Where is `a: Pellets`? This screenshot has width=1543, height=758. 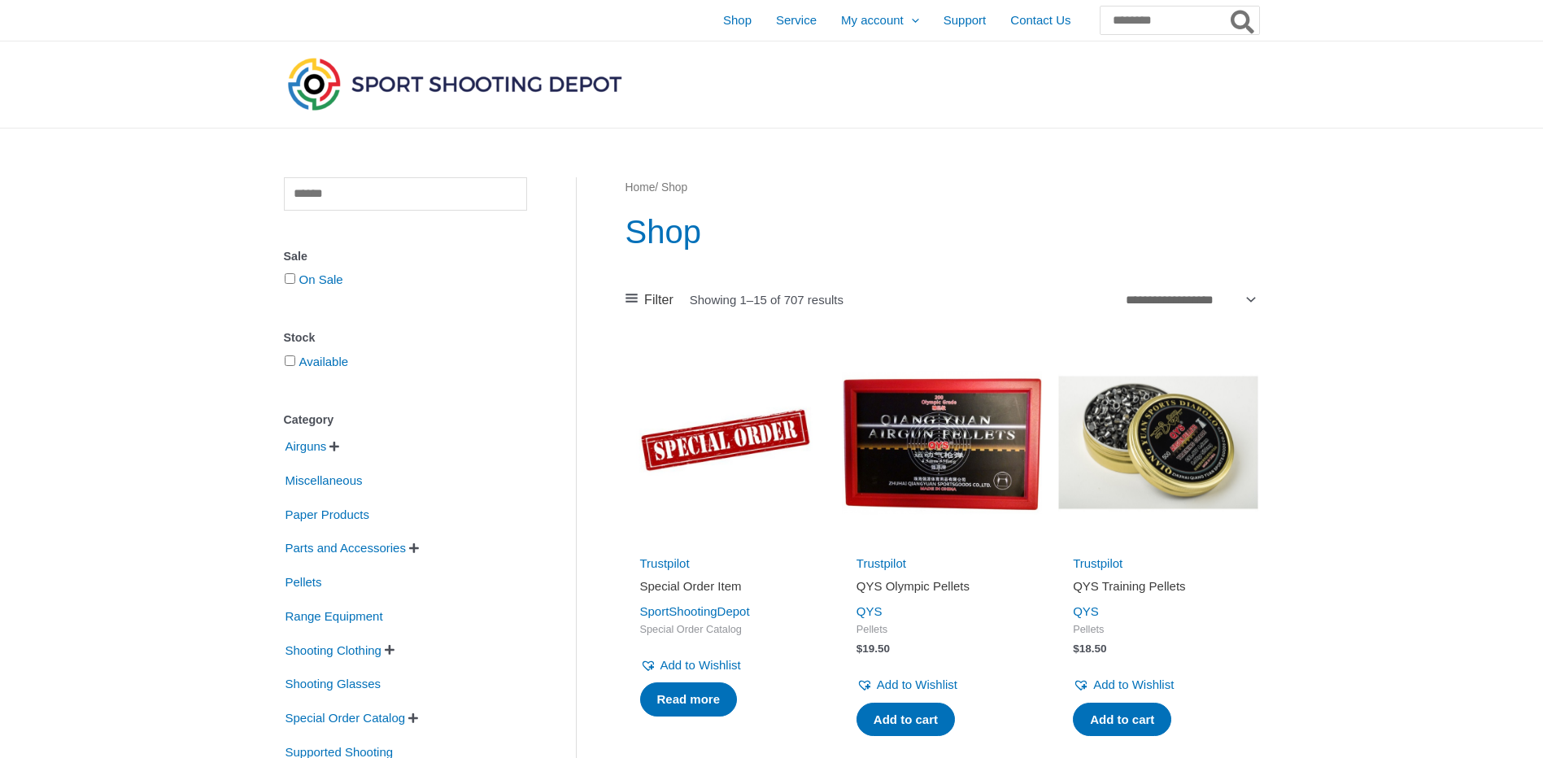
a: Pellets is located at coordinates (303, 581).